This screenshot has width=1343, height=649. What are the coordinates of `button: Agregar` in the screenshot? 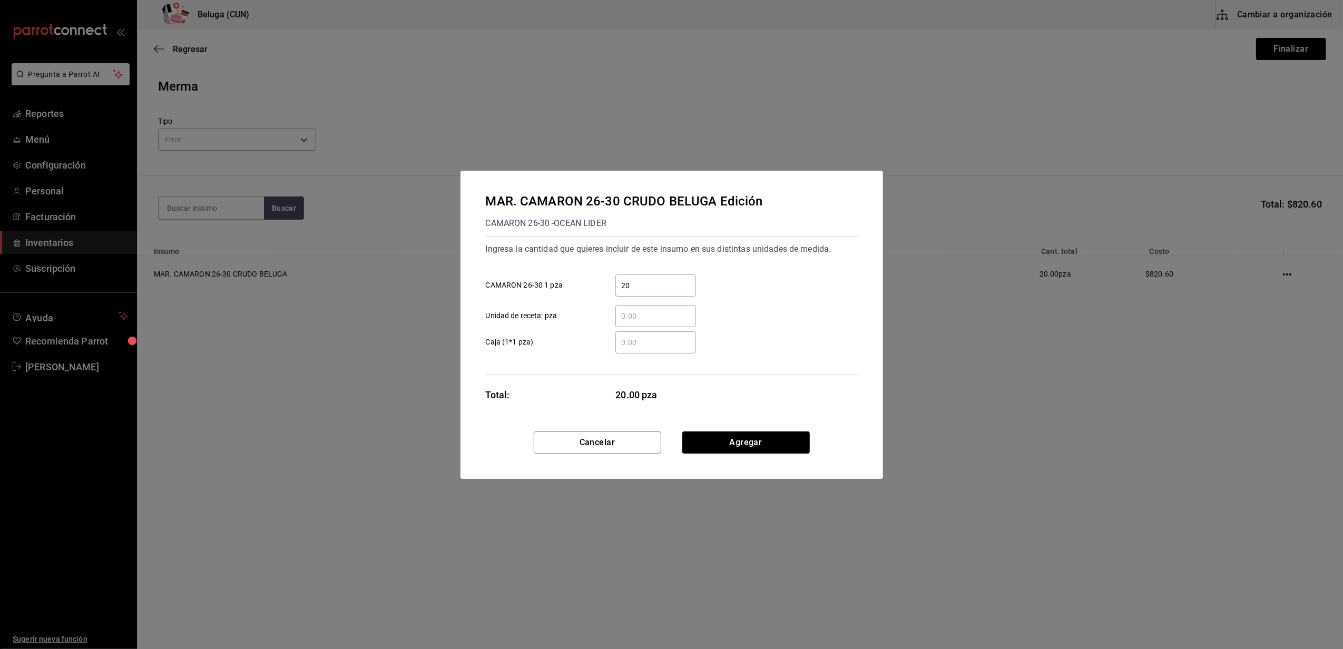 It's located at (746, 442).